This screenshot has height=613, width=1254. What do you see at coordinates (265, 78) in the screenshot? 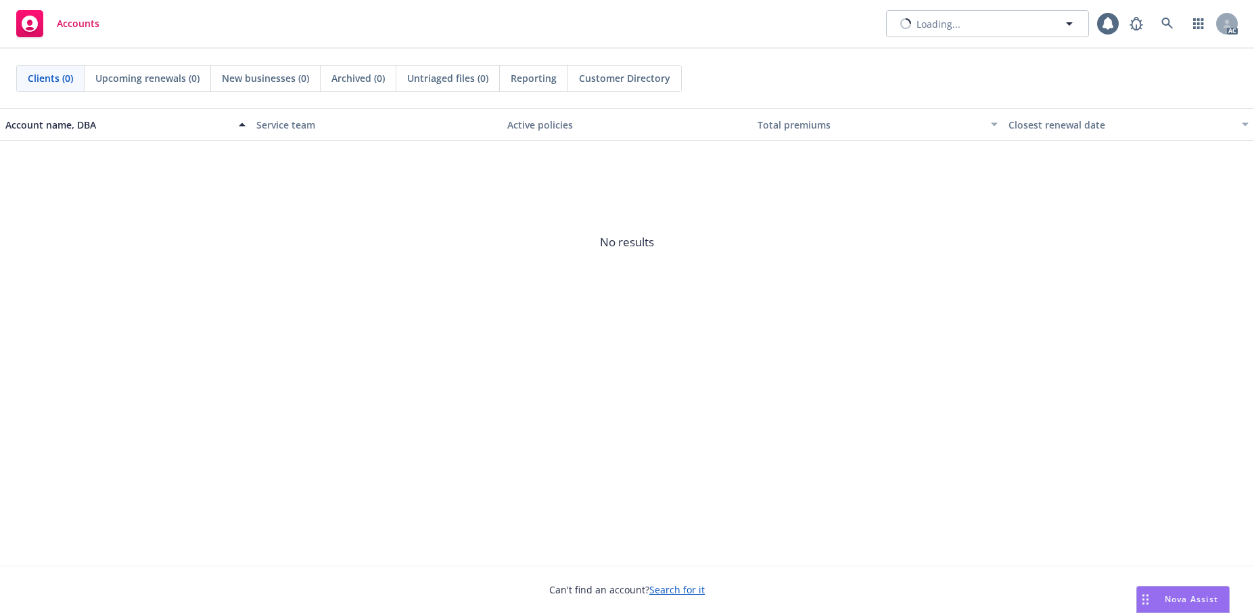
I see `span: New businesses (0)` at bounding box center [265, 78].